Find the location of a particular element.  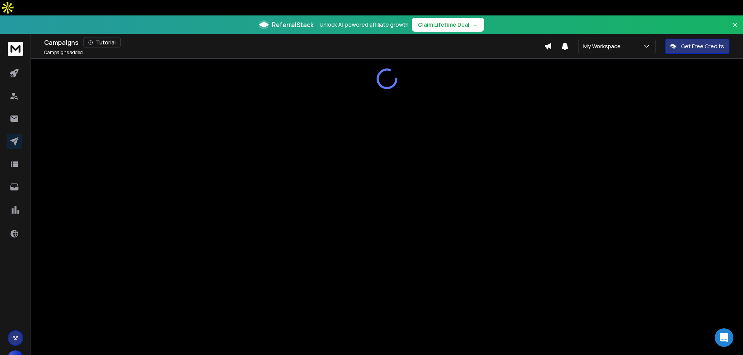

p: Get Free Credits is located at coordinates (702, 46).